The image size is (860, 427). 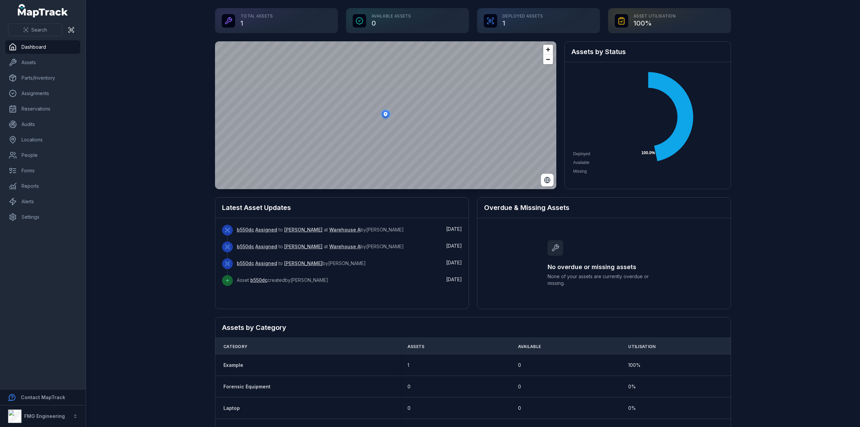 I want to click on a: Assignments, so click(x=43, y=93).